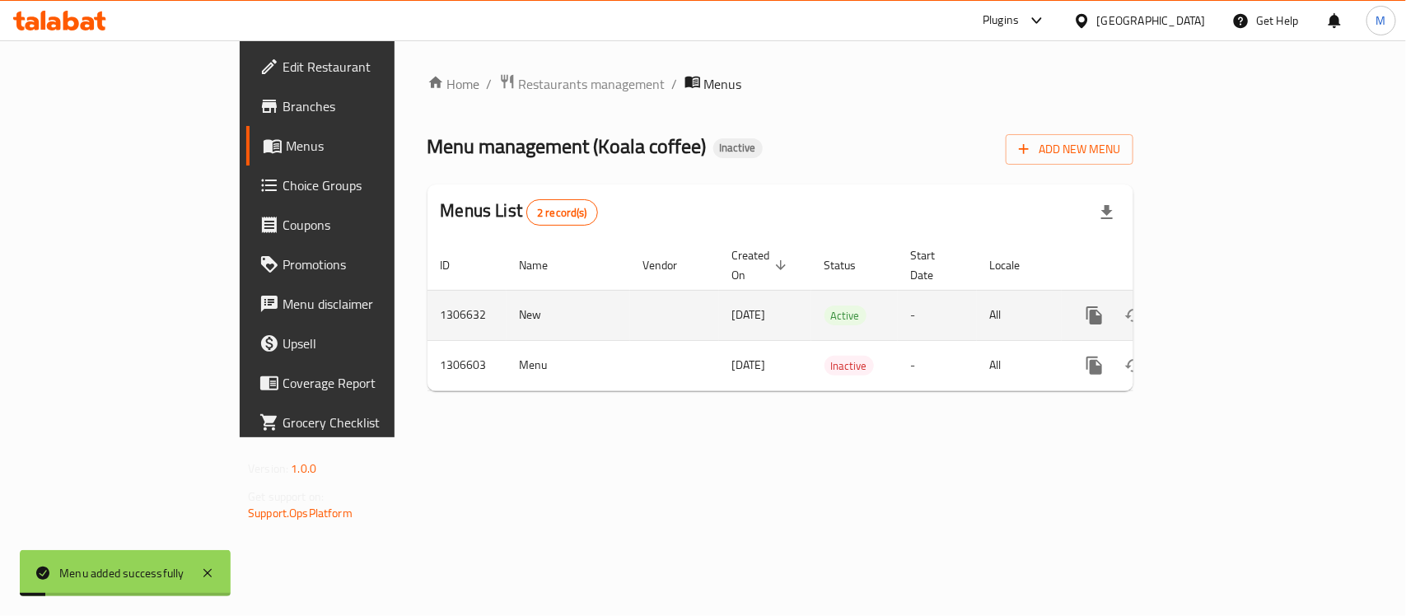 Image resolution: width=1406 pixels, height=616 pixels. Describe the element at coordinates (845, 315) in the screenshot. I see `span: Active` at that location.